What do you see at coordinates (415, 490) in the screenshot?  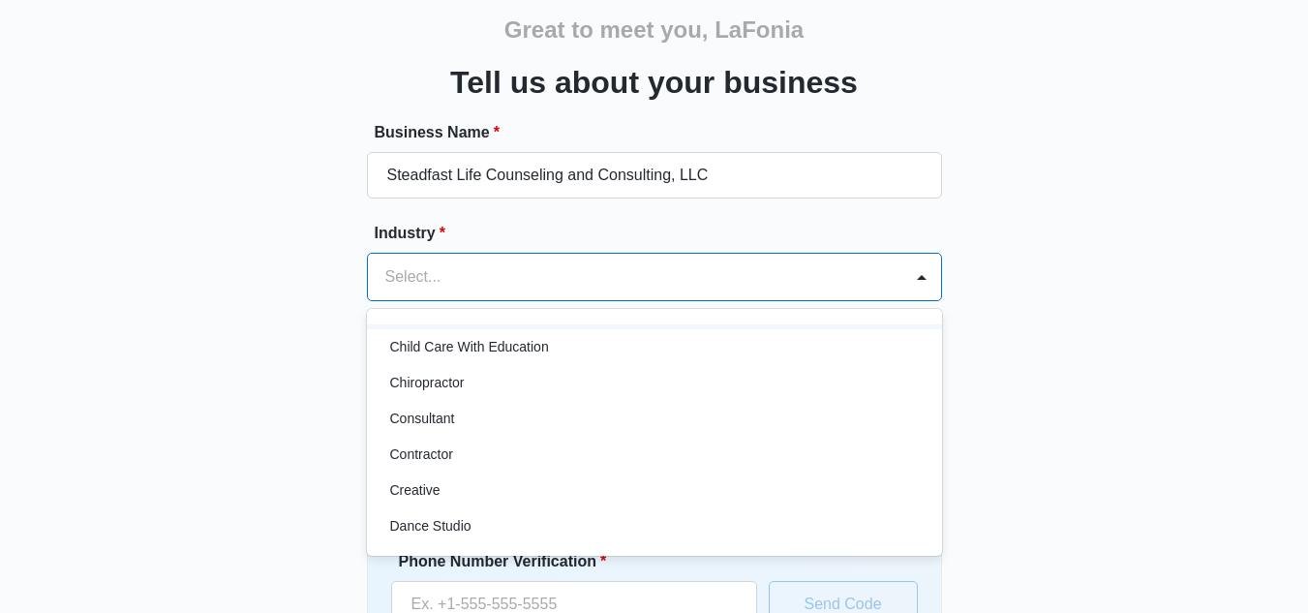 I see `p: Creative` at bounding box center [415, 490].